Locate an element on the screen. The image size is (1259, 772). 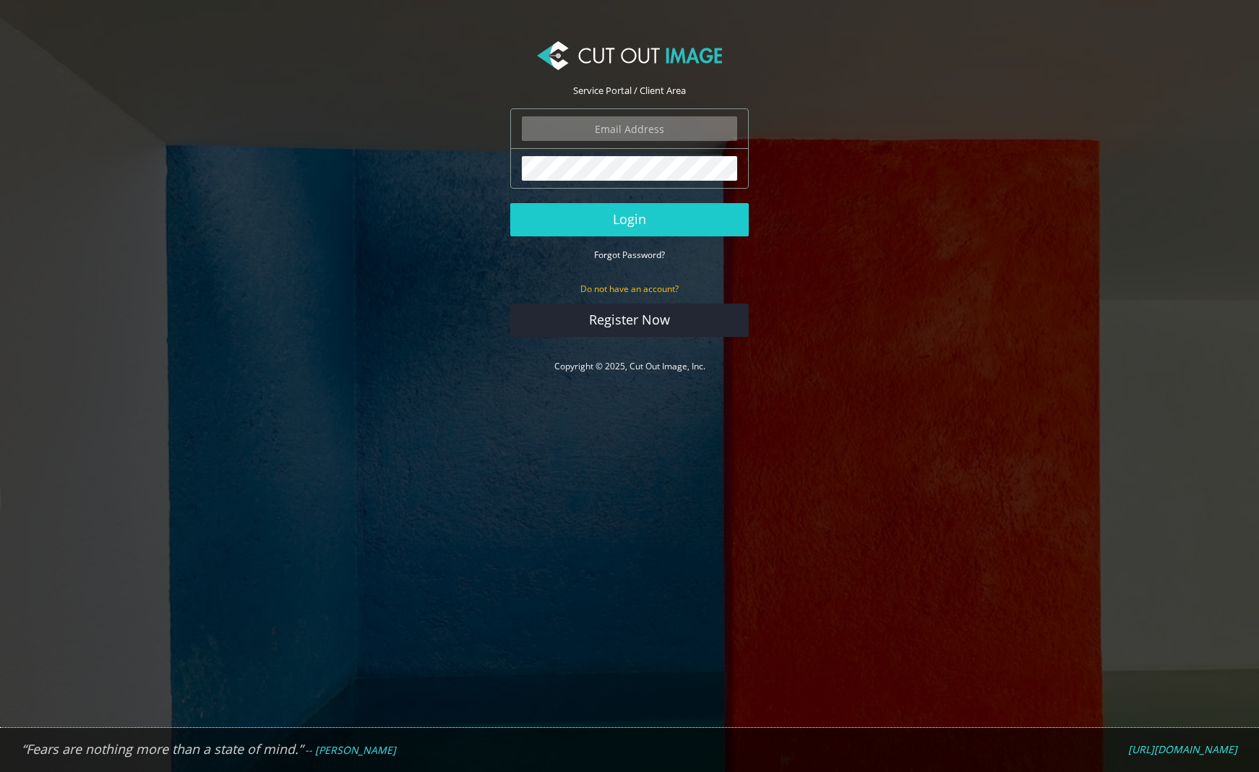
small: Forgot Password? is located at coordinates (630, 254).